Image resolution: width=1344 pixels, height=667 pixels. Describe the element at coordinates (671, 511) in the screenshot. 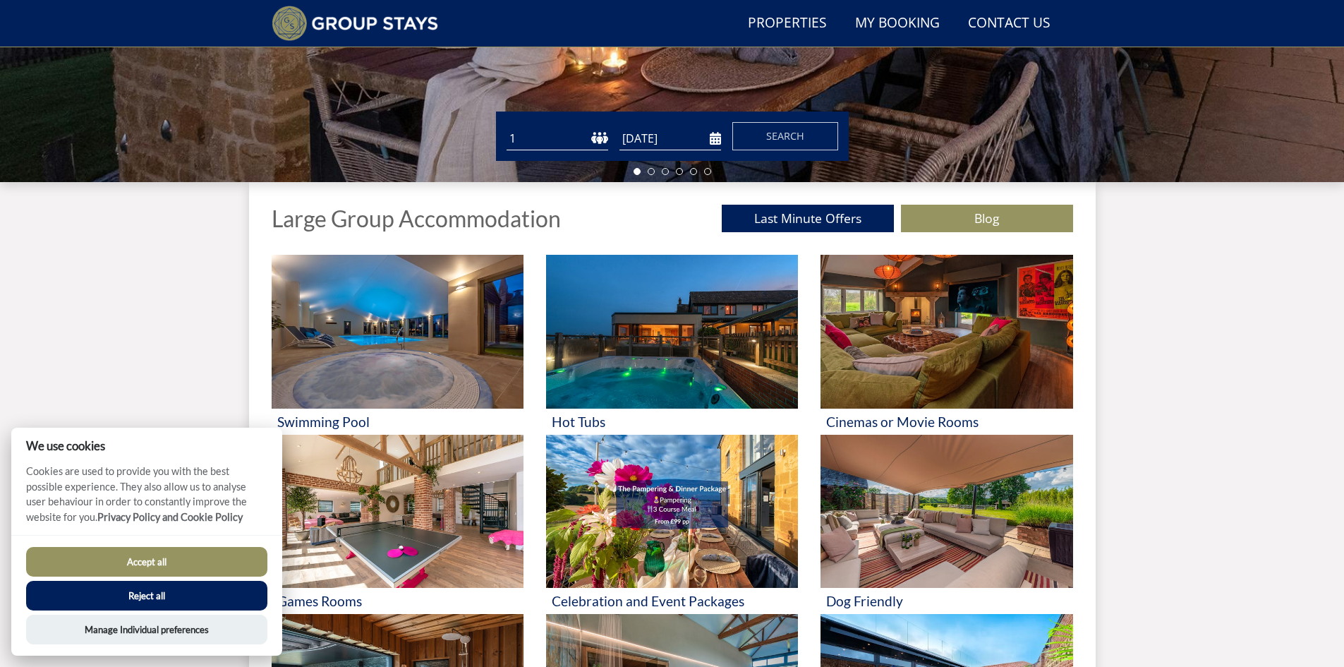

I see `img: 'Celebration and Event Packages' - Large Group Accommodation Holiday Ideas` at that location.